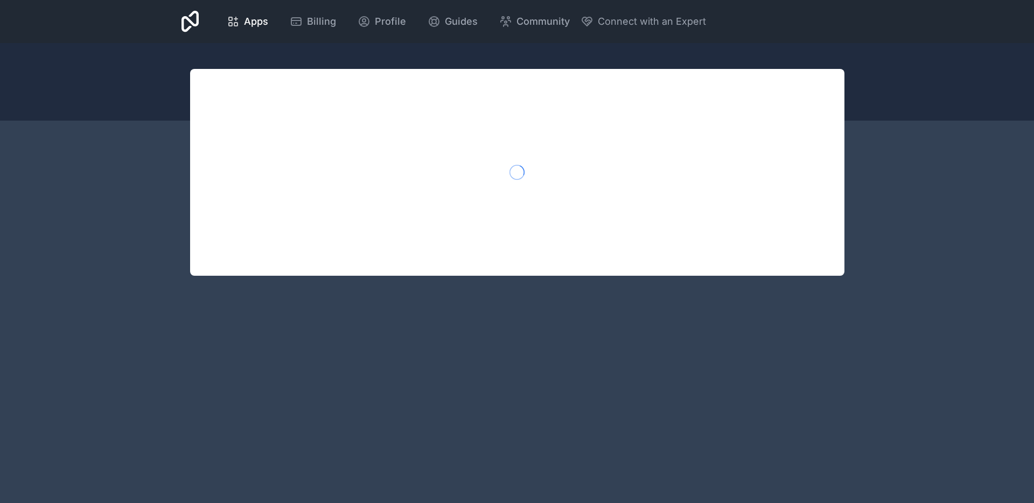 The image size is (1034, 503). I want to click on a: Apps, so click(247, 22).